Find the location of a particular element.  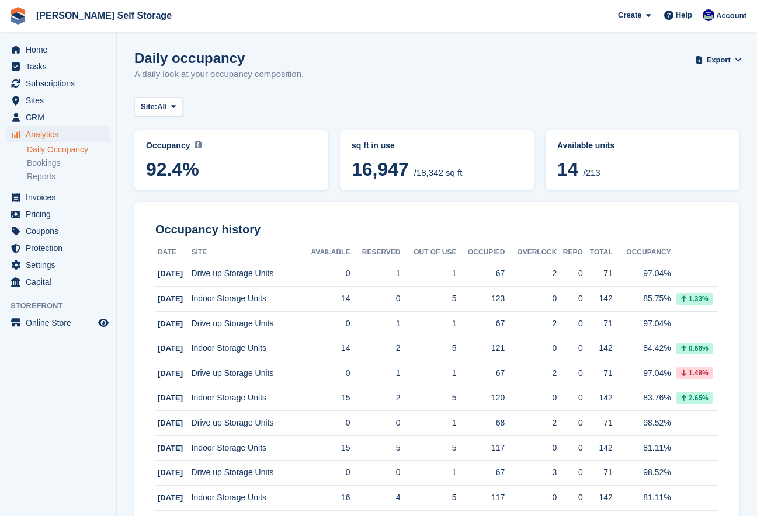

img: icon-info-grey-7440780725fd019a000dd9b08b2336e03edf1995a4989e88bcd33f0948082b44.svg is located at coordinates (198, 145).